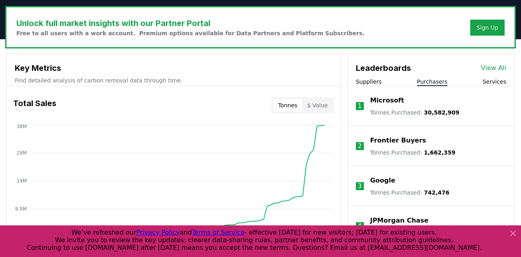 The image size is (521, 257). Describe the element at coordinates (487, 28) in the screenshot. I see `button: Sign Up` at that location.